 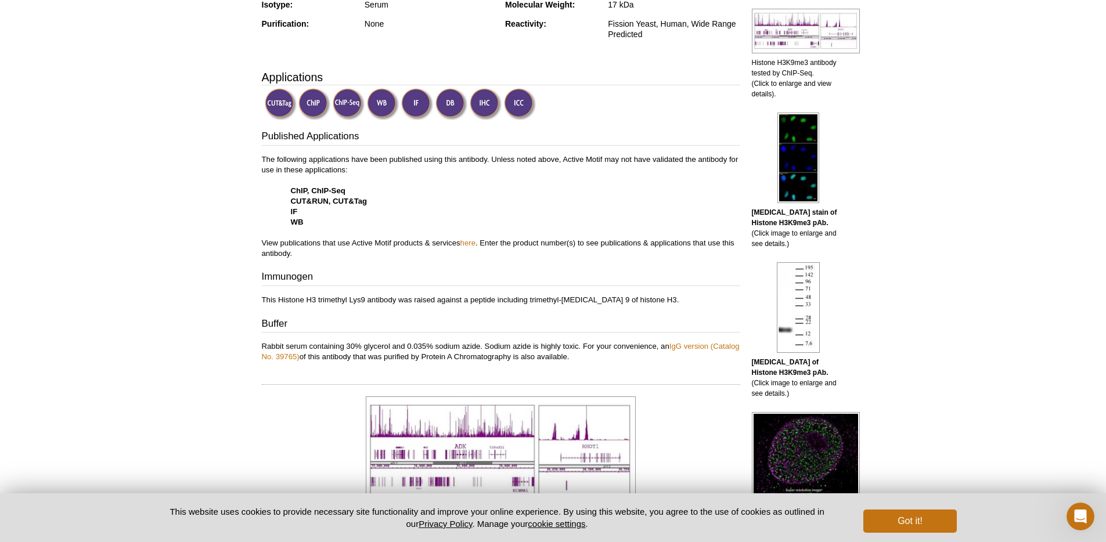 What do you see at coordinates (297, 222) in the screenshot?
I see `strong: WB` at bounding box center [297, 222].